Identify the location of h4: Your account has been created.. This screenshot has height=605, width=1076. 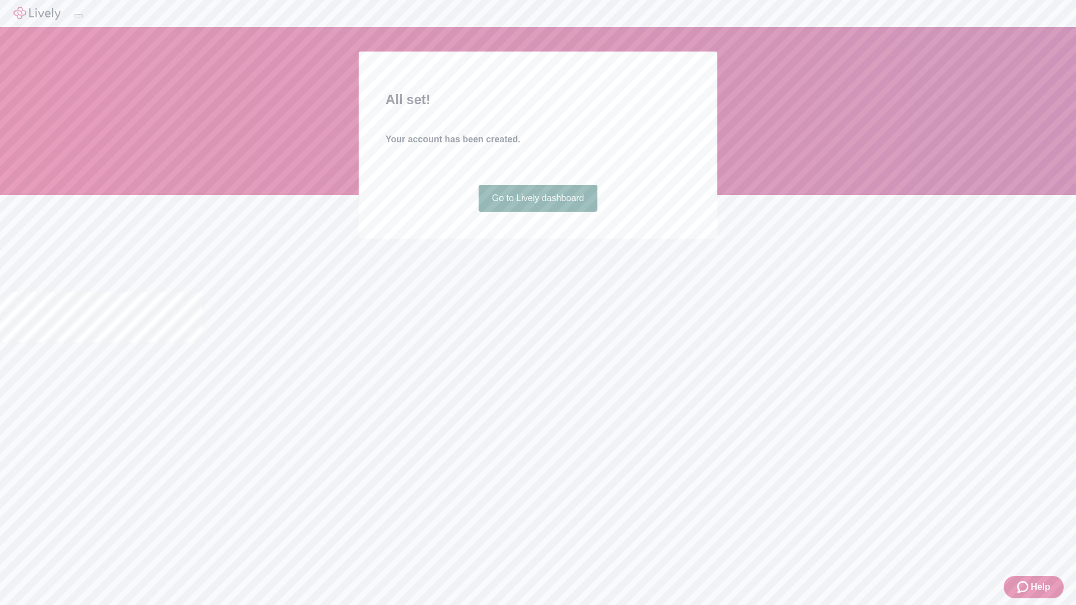
(538, 139).